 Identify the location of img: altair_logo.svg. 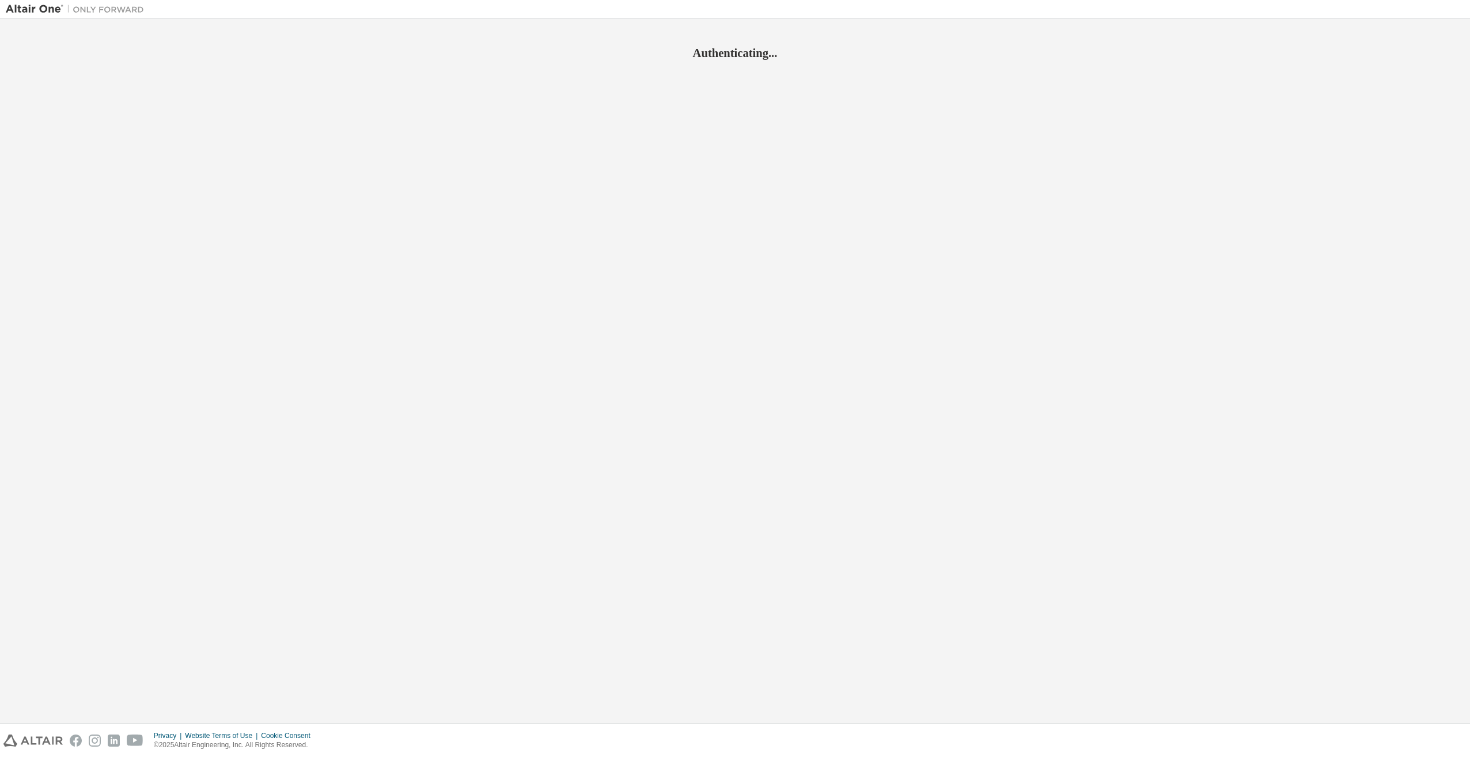
(33, 740).